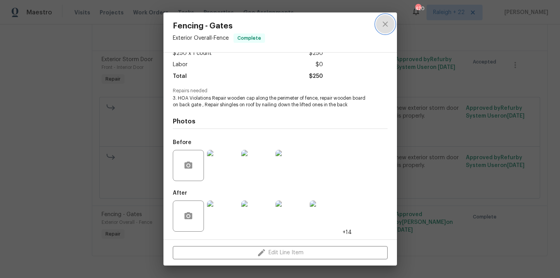 Image resolution: width=560 pixels, height=278 pixels. I want to click on span: Labor, so click(180, 65).